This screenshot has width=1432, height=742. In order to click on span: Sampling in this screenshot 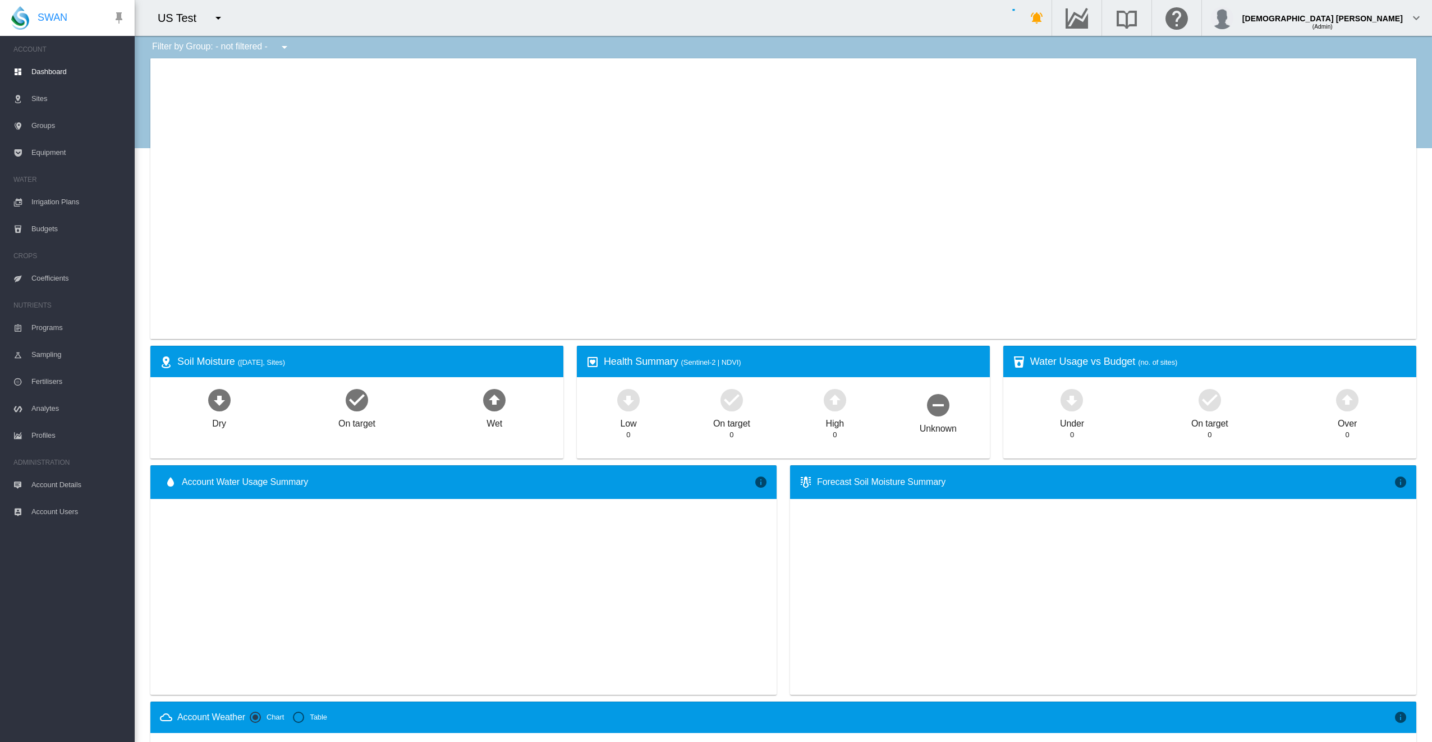, I will do `click(79, 355)`.